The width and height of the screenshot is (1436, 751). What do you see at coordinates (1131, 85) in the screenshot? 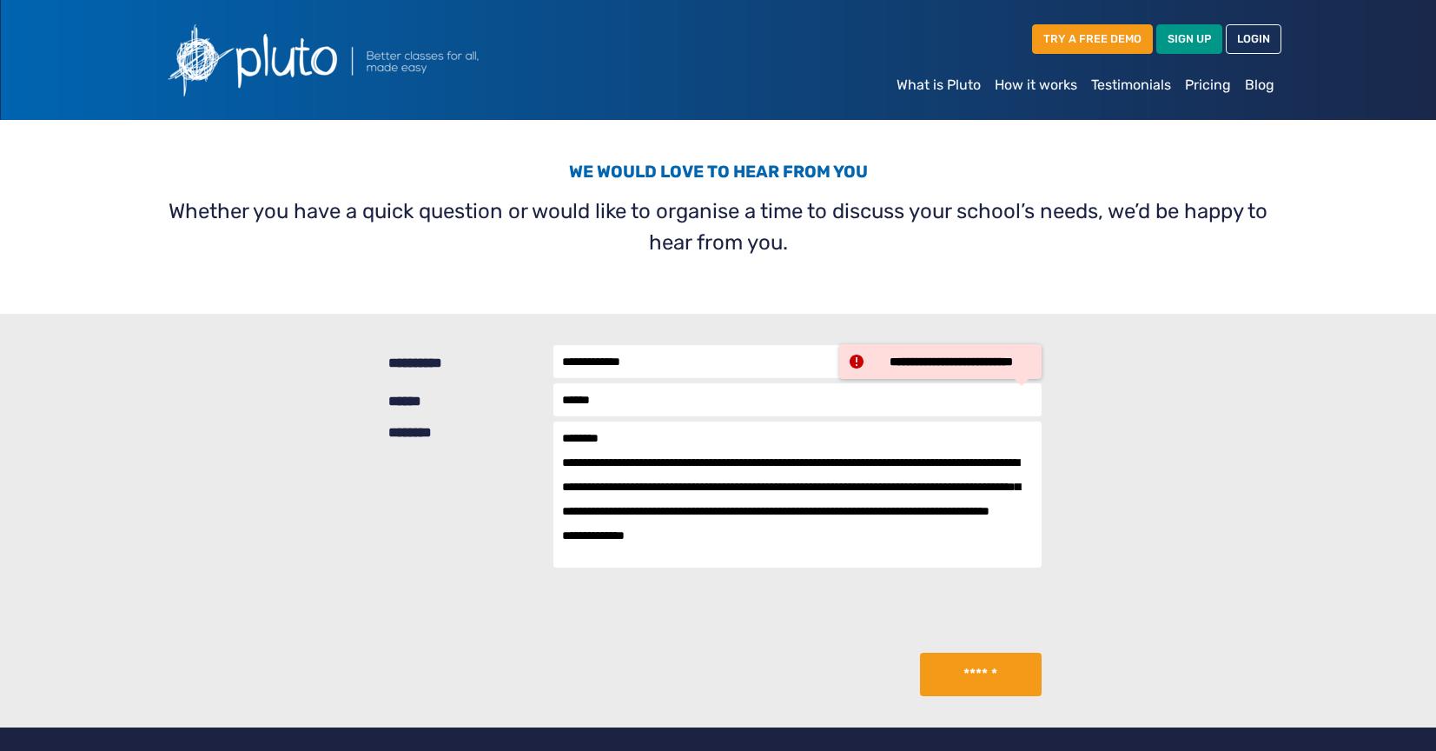
I see `a: Testimonials` at bounding box center [1131, 85].